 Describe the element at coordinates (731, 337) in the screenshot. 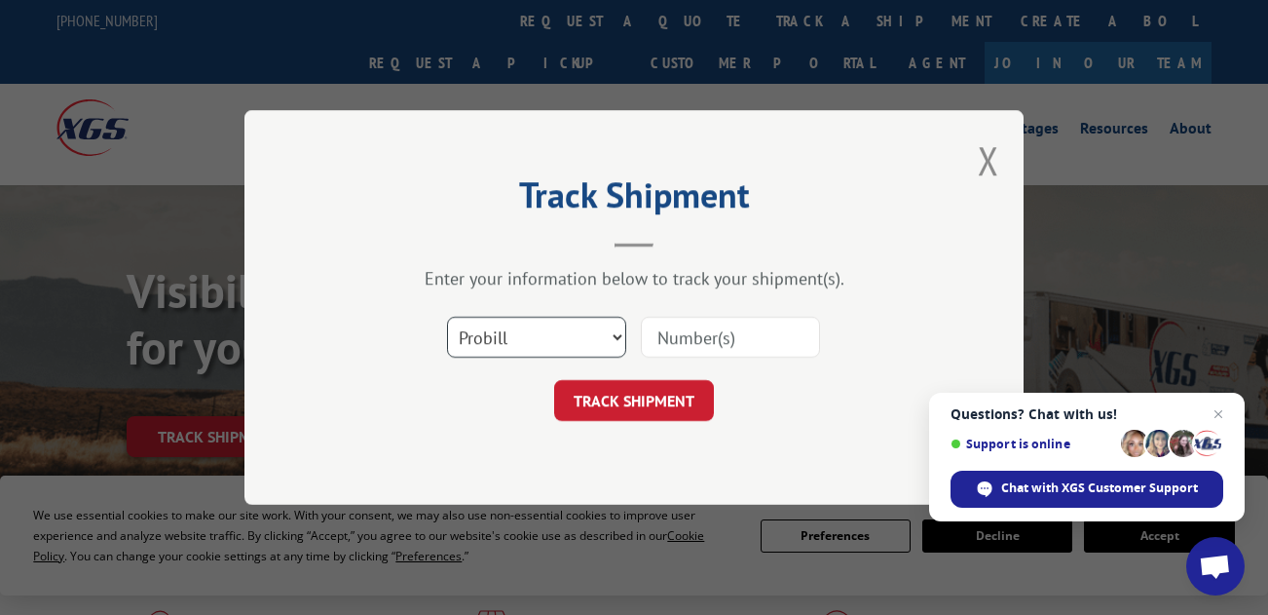

I see `input: Number(s)` at that location.